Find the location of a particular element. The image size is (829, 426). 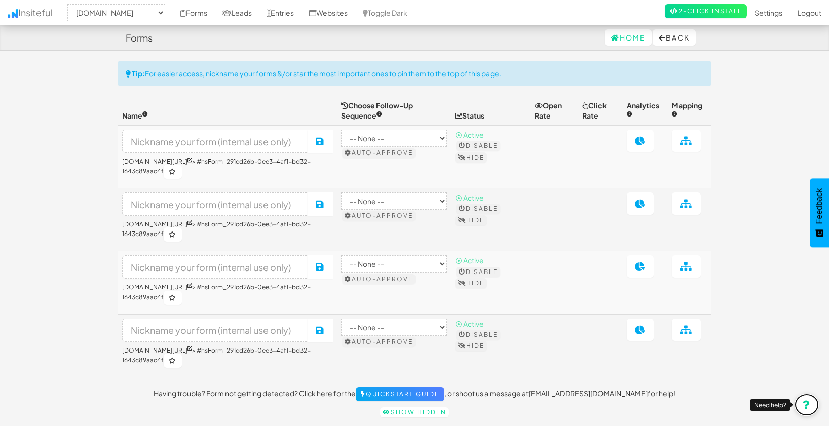

a: Show hidden is located at coordinates (415, 413).